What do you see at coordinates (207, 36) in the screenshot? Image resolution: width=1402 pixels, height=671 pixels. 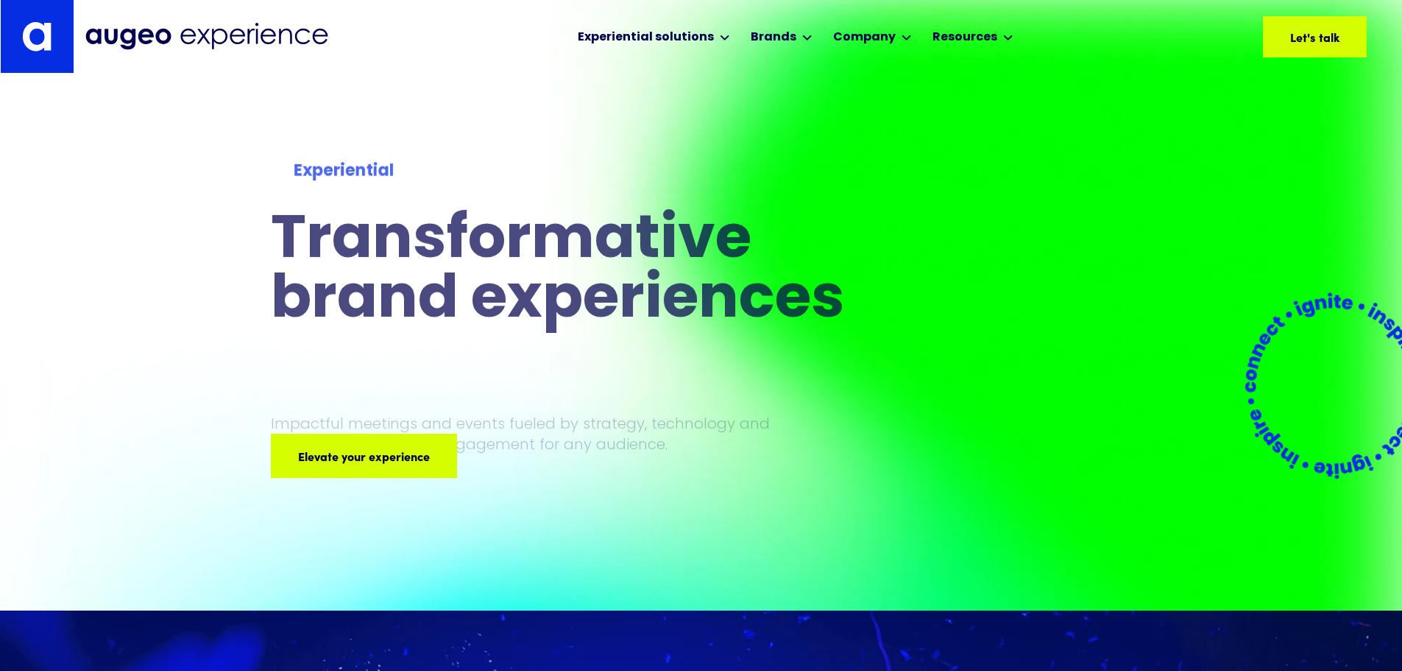 I see `img: Augeo Experience business unit full logo in midnight blue.` at bounding box center [207, 36].